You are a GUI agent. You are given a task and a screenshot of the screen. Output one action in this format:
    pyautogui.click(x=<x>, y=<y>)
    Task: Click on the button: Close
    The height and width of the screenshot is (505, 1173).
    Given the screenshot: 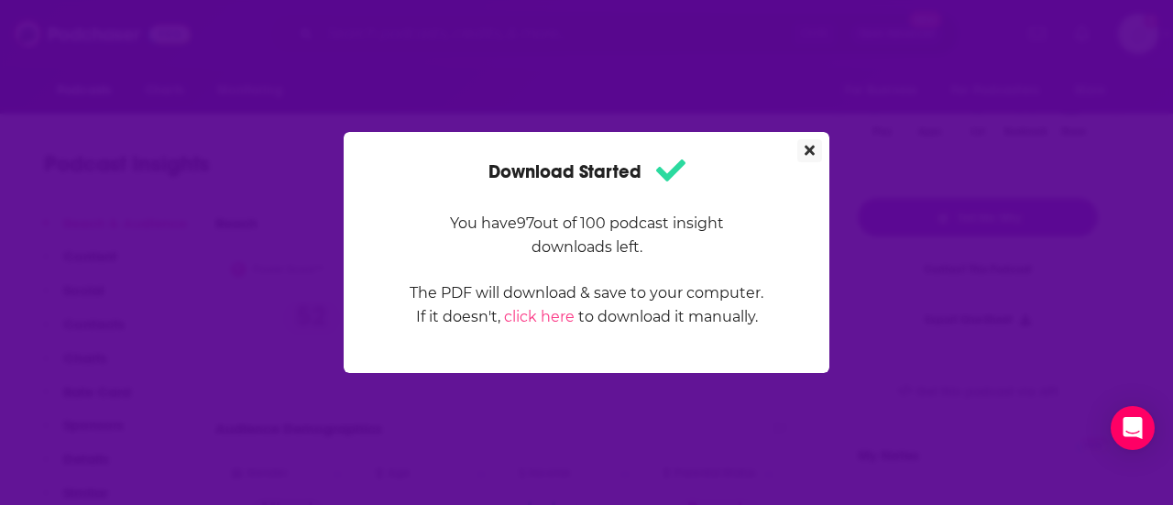 What is the action you would take?
    pyautogui.click(x=809, y=150)
    